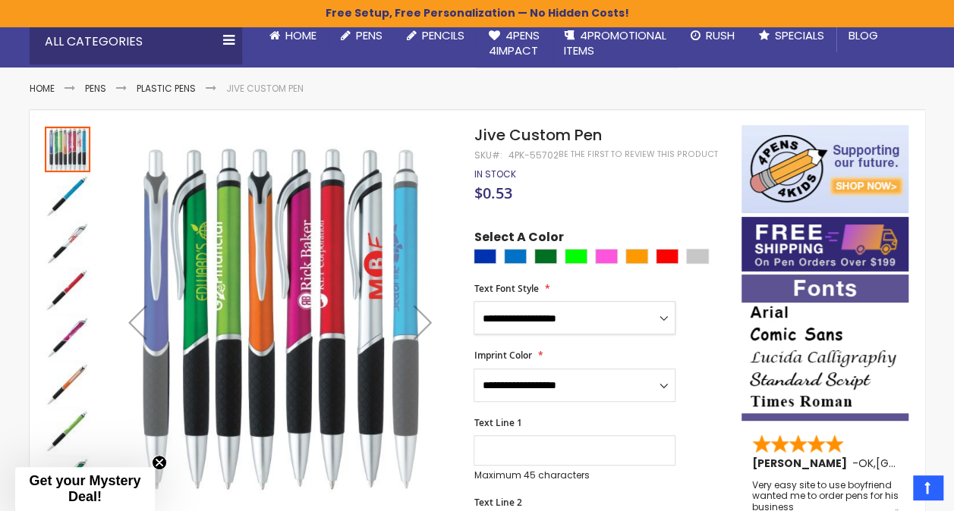 The width and height of the screenshot is (954, 511). What do you see at coordinates (443, 35) in the screenshot?
I see `span: Pencils` at bounding box center [443, 35].